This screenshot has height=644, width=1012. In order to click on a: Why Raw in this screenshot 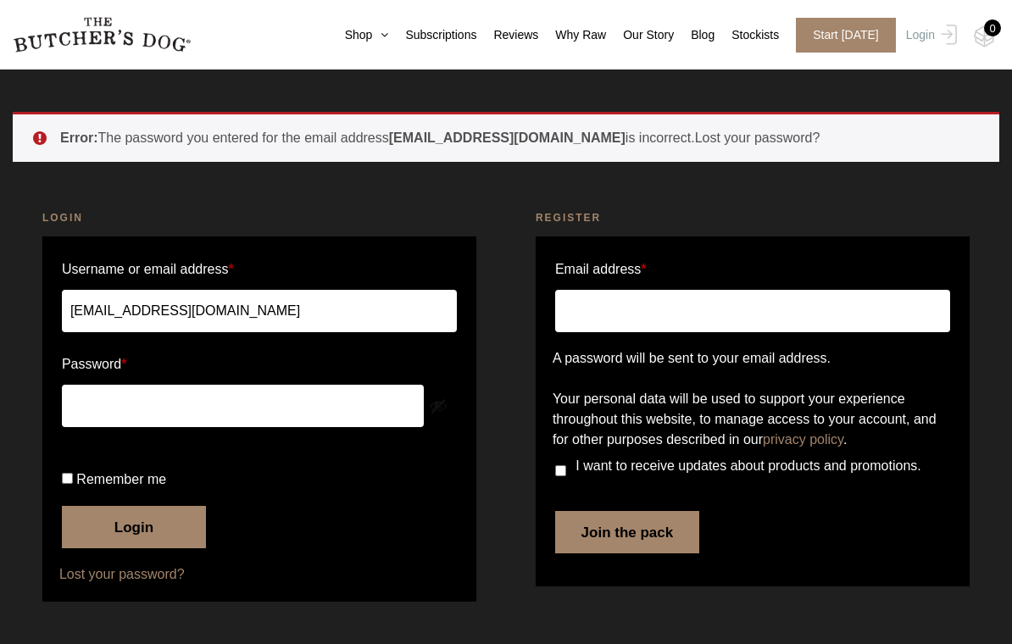, I will do `click(572, 35)`.